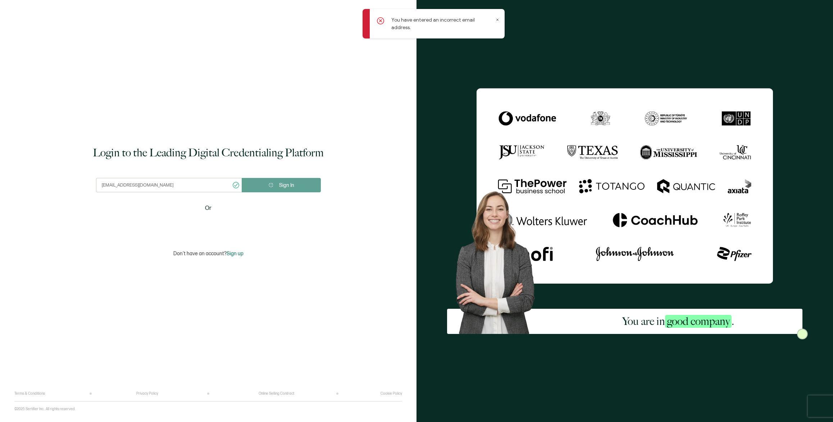 This screenshot has width=833, height=422. Describe the element at coordinates (276, 394) in the screenshot. I see `a: Online Selling Contract` at that location.